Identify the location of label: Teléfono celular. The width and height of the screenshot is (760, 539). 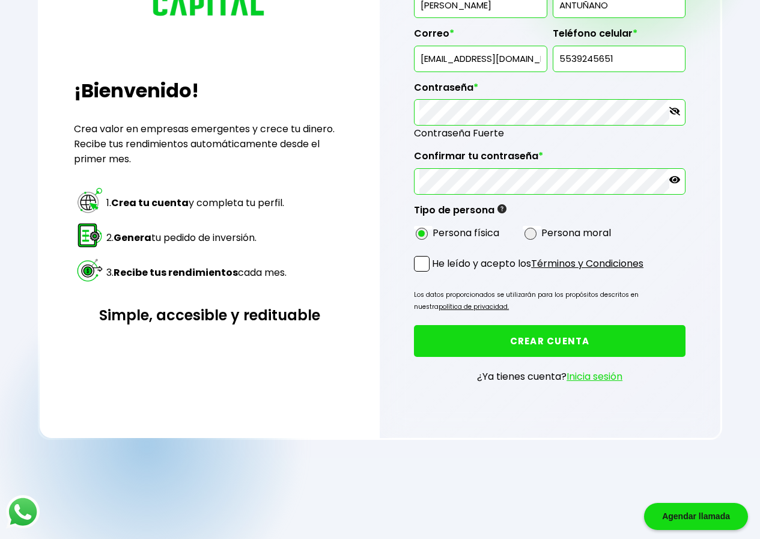
(619, 37).